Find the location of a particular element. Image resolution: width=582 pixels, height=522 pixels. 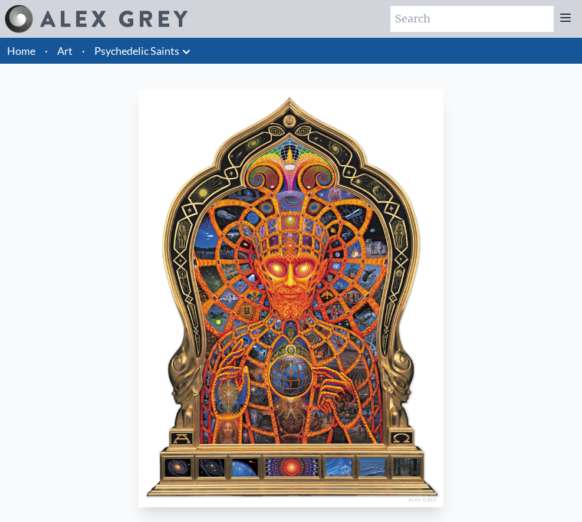

input: Search is located at coordinates (472, 19).